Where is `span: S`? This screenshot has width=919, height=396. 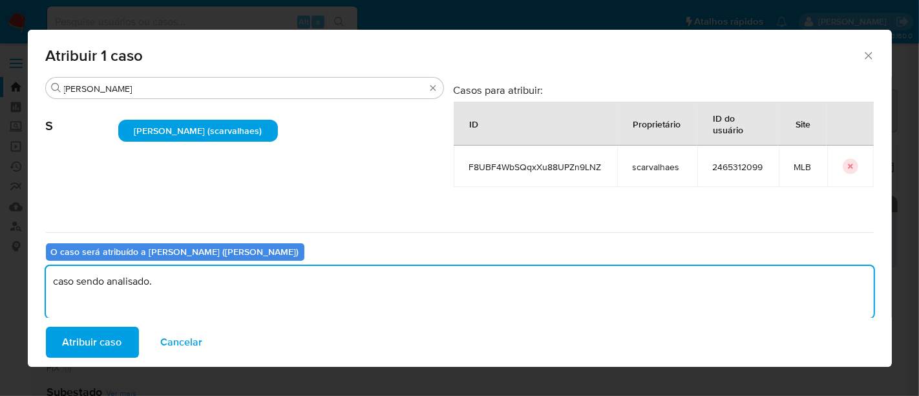
span: S is located at coordinates (82, 116).